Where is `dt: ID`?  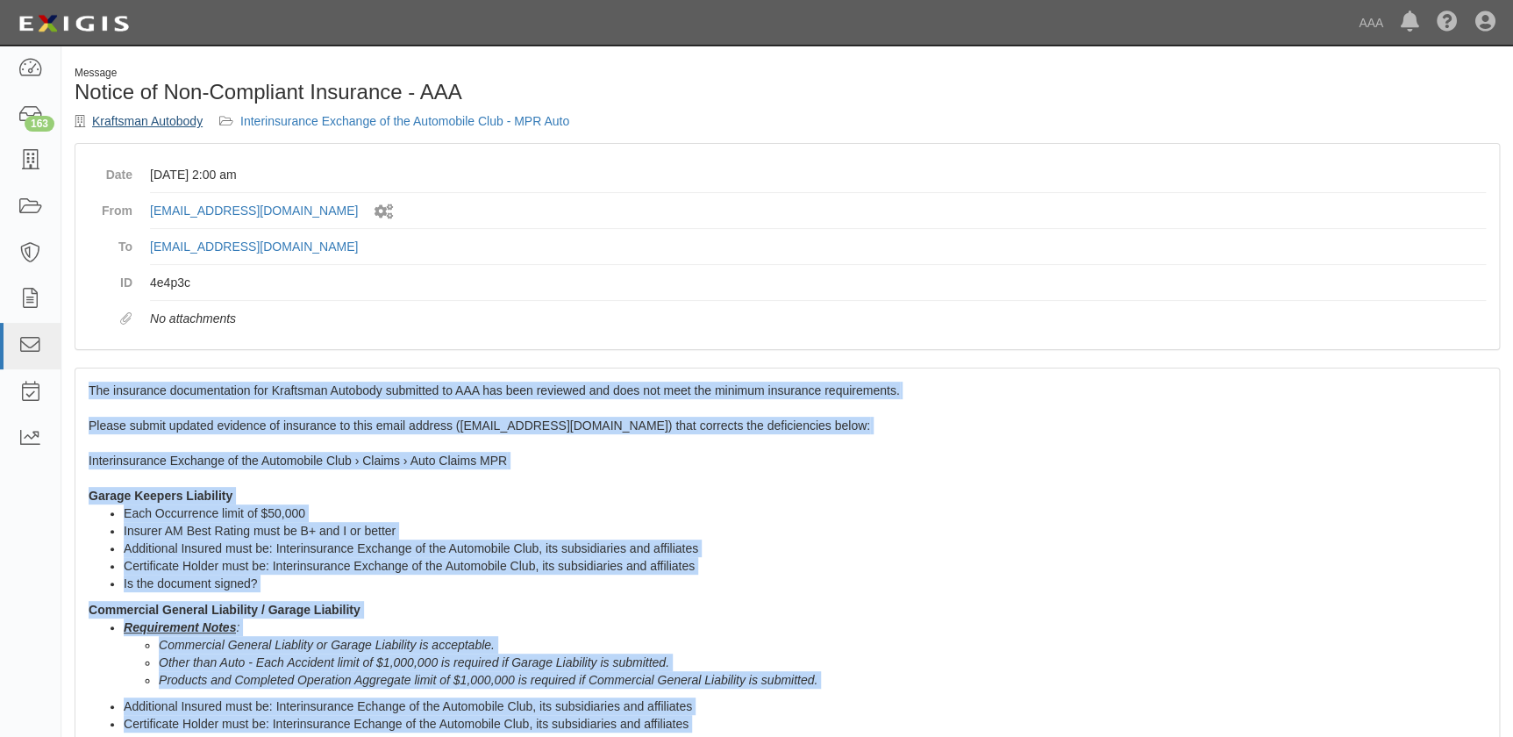 dt: ID is located at coordinates (111, 278).